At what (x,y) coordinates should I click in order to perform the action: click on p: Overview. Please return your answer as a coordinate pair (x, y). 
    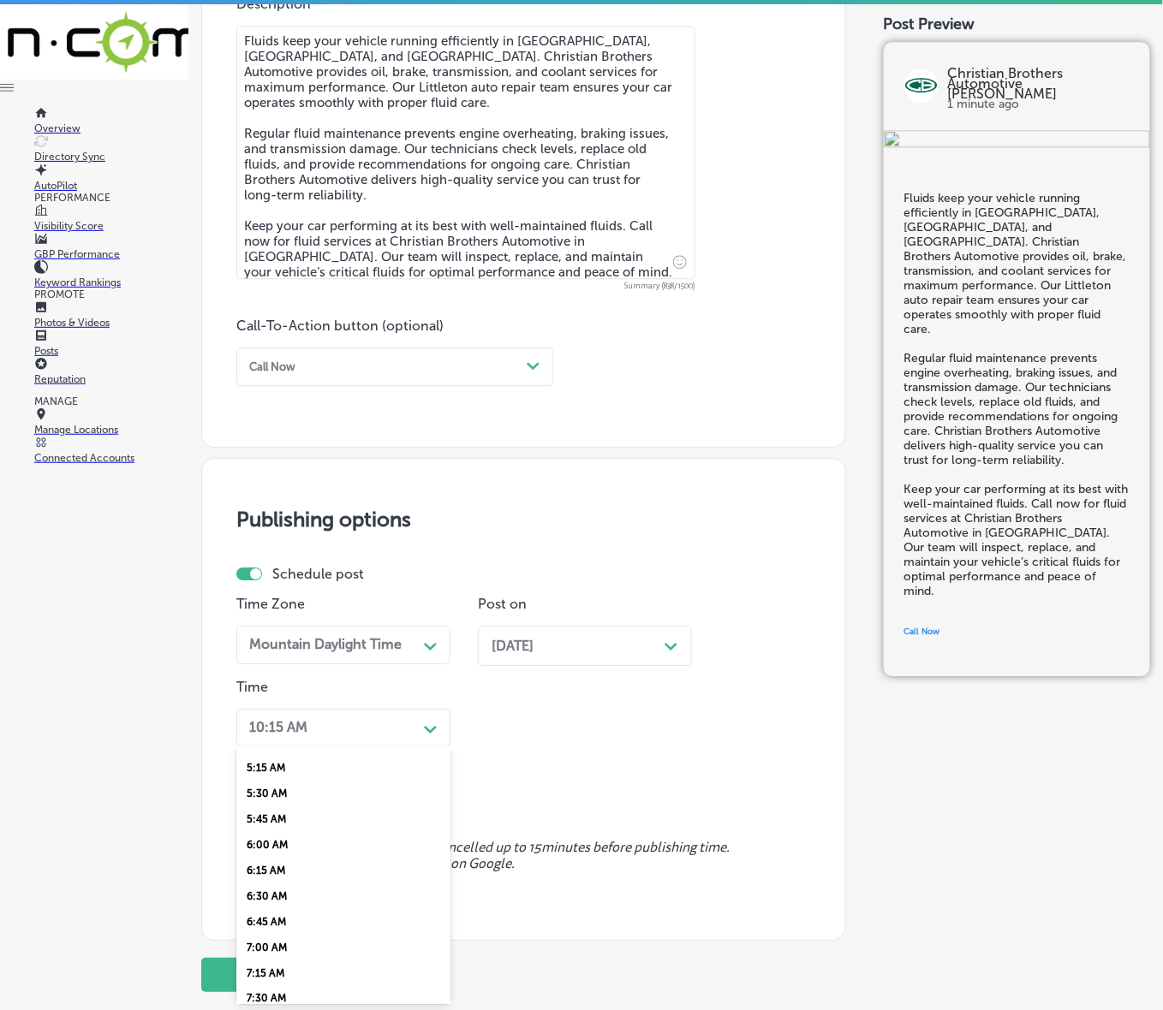
    Looking at the image, I should click on (111, 128).